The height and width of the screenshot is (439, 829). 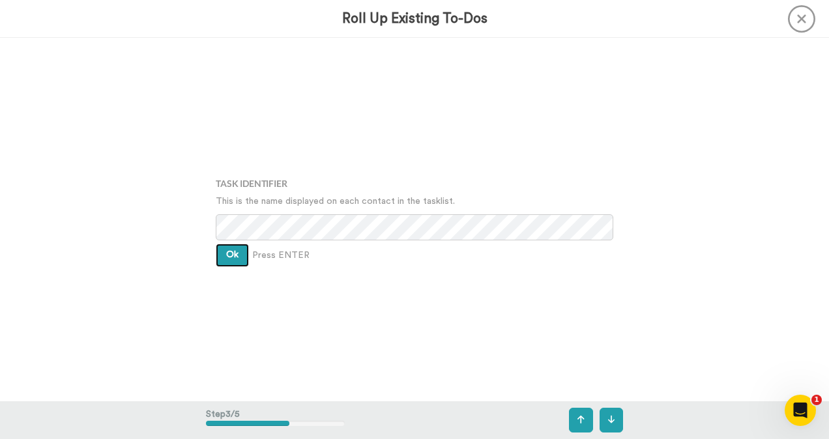 I want to click on button: Ok, so click(x=232, y=255).